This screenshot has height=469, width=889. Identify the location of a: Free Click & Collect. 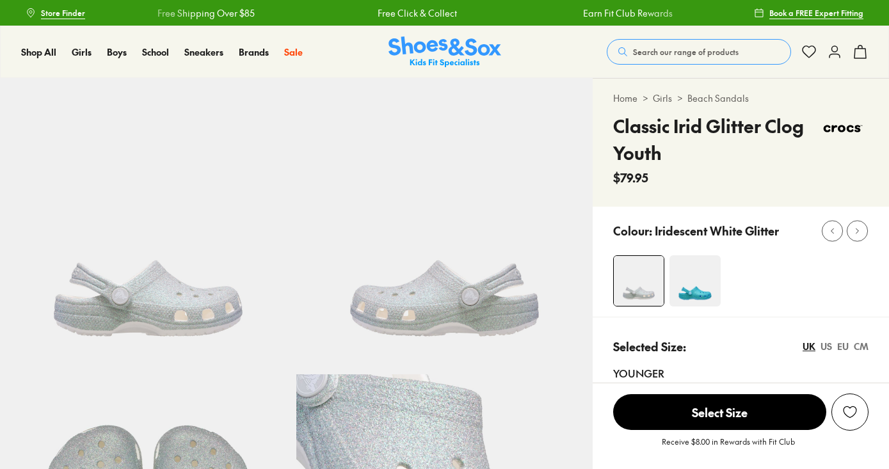
(417, 13).